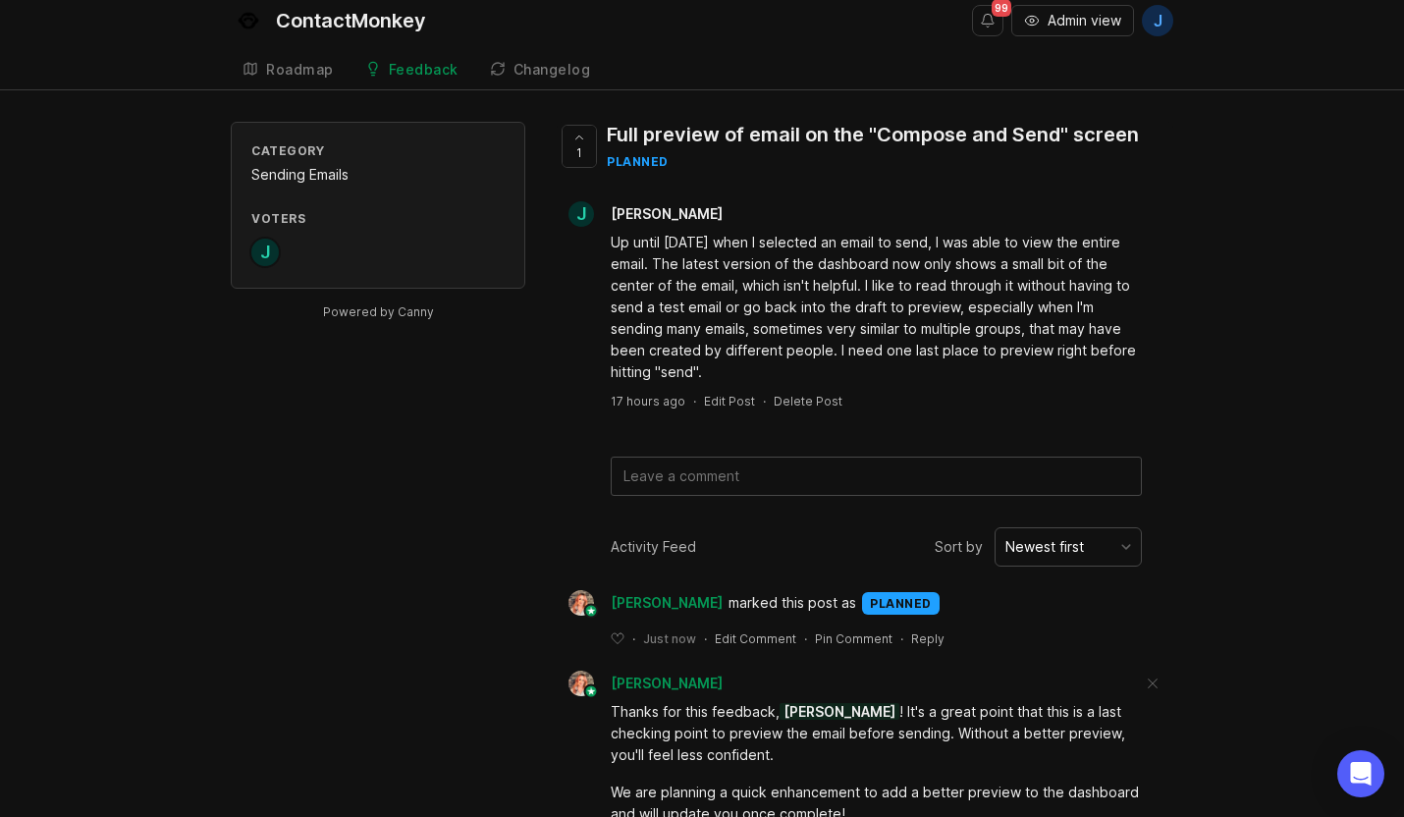  What do you see at coordinates (299, 70) in the screenshot?
I see `div: Roadmap` at bounding box center [299, 70].